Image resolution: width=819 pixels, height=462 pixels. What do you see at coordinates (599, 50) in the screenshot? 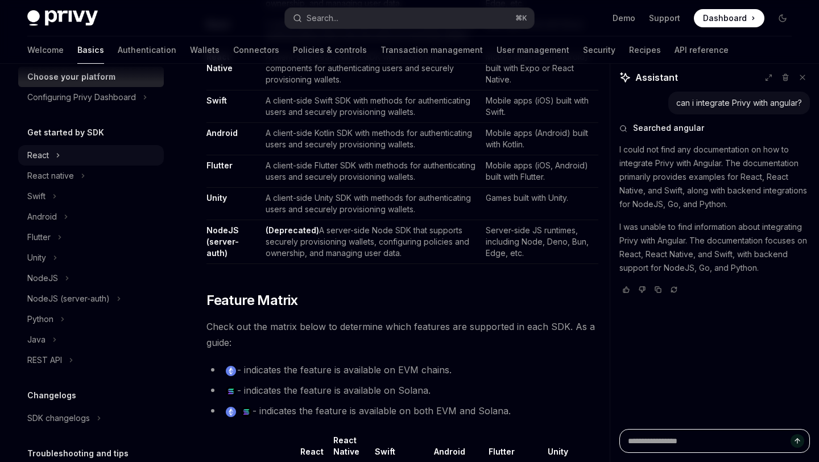
I see `a: Security` at bounding box center [599, 50].